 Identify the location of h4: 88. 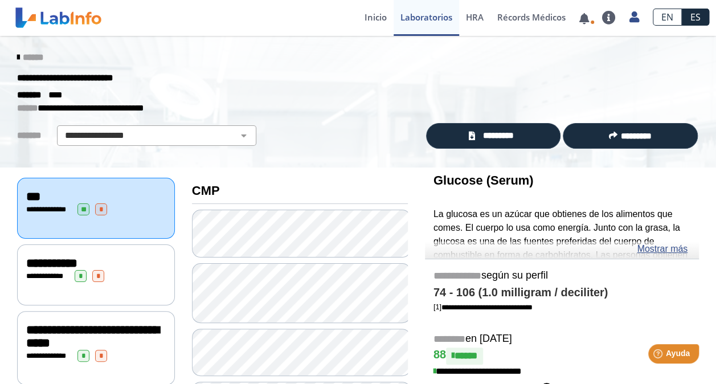
(562, 356).